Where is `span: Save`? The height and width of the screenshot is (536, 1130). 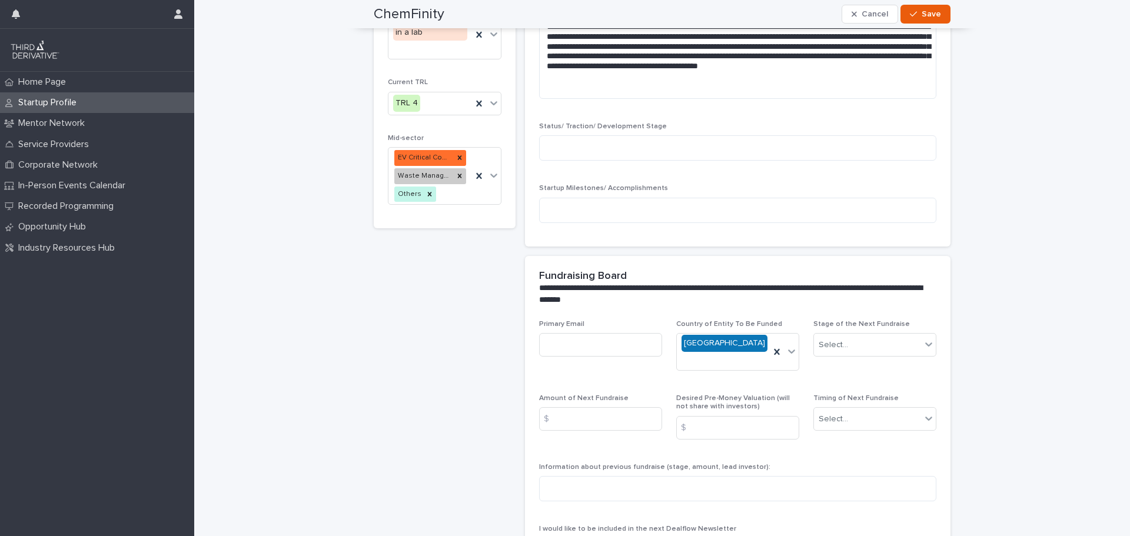
span: Save is located at coordinates (931, 14).